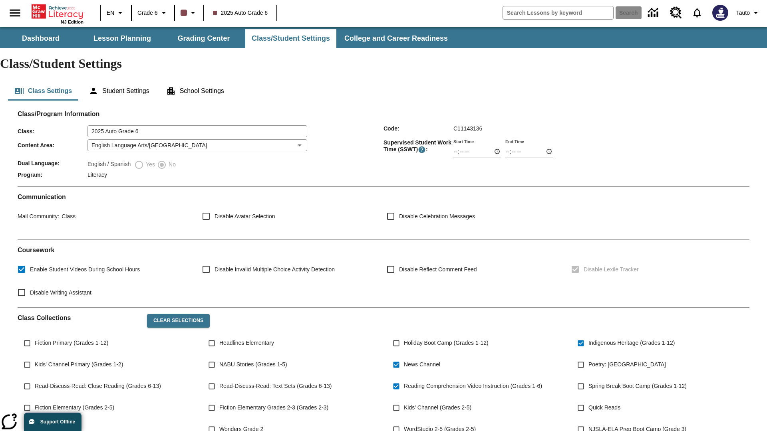  I want to click on button: Select a new avatar, so click(720, 13).